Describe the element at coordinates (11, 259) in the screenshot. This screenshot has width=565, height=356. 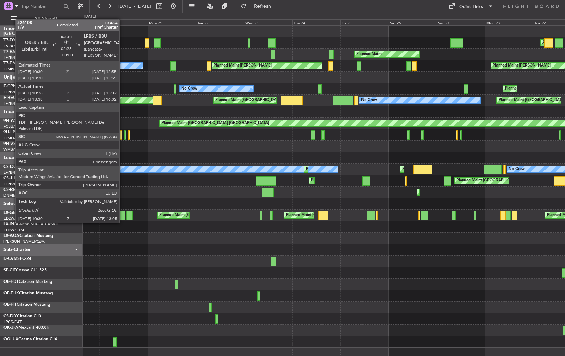
I see `span: D-CVMS` at that location.